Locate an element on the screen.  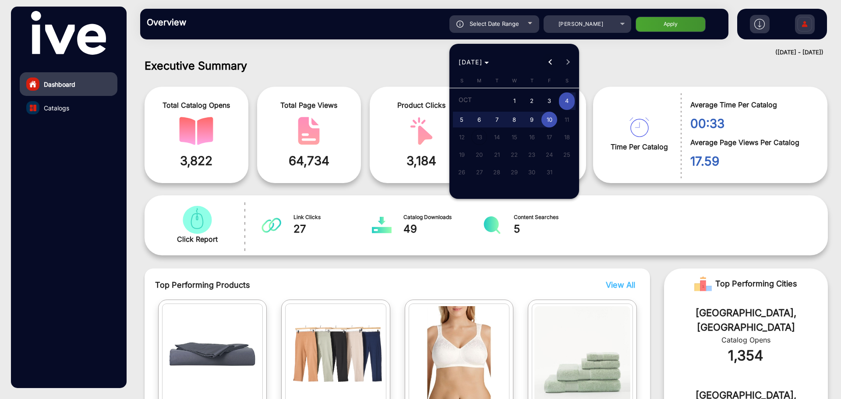
span: 16 is located at coordinates (531, 137).